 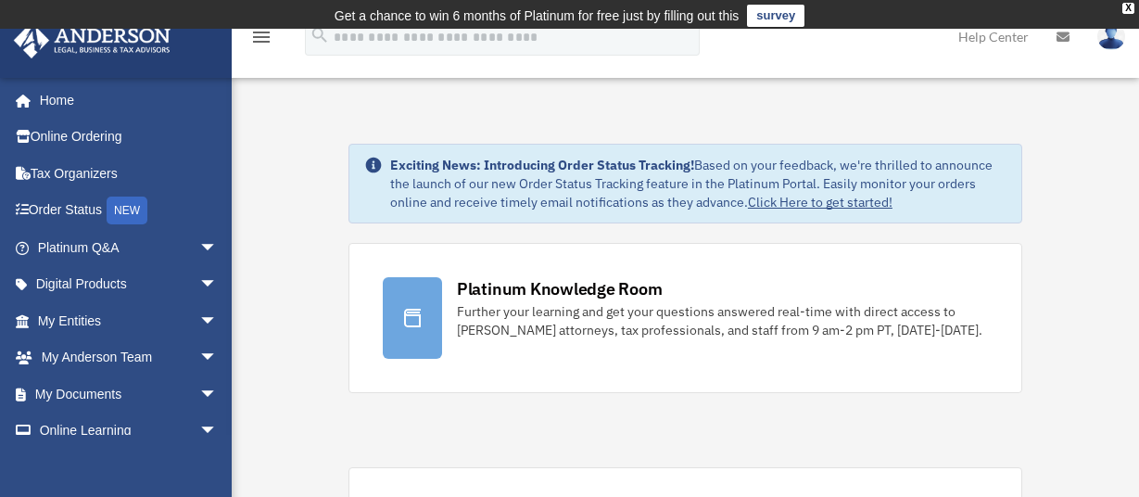 What do you see at coordinates (537, 16) in the screenshot?
I see `div: Get a chance to win 6 months of Platinum for free just by filling out this` at bounding box center [537, 16].